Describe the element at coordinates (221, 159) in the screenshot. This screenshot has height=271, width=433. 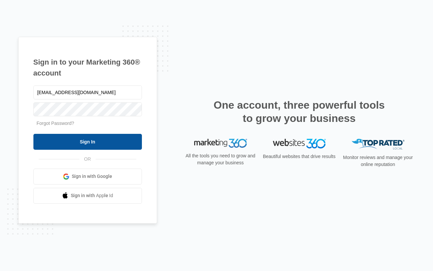
I see `p: All the tools you need to grow and manage your business` at that location.